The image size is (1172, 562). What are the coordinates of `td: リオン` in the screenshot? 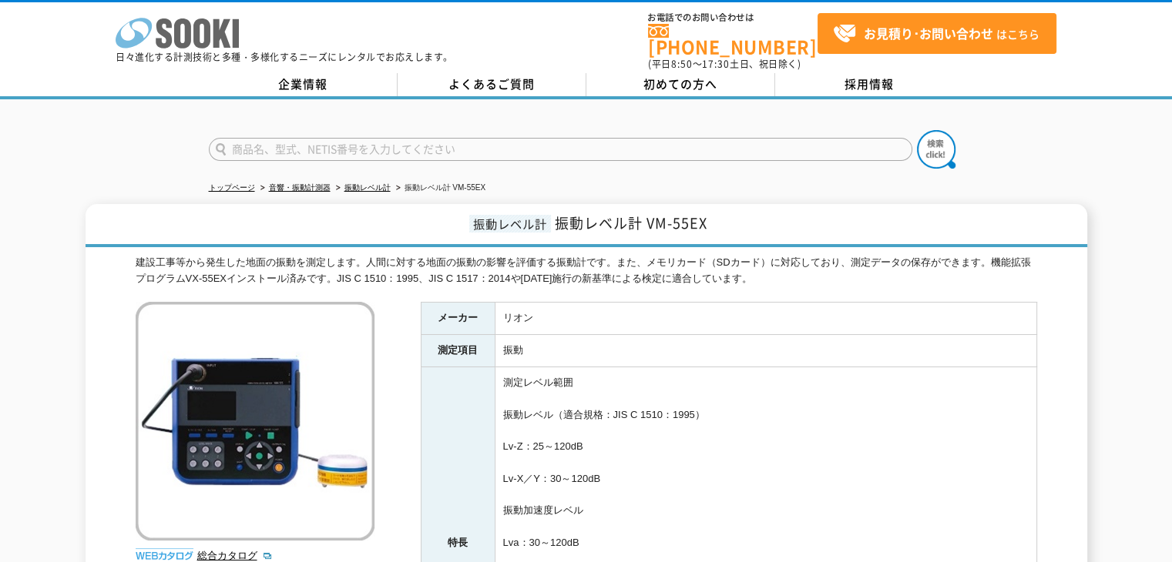 It's located at (765, 319).